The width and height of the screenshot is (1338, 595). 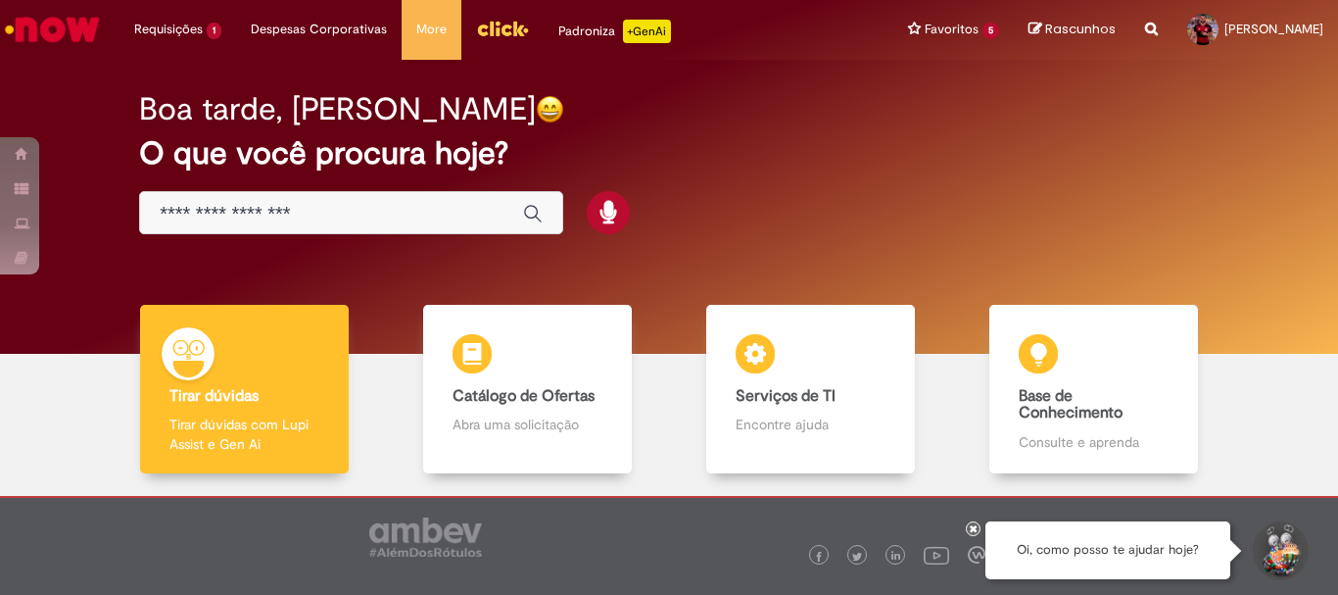 What do you see at coordinates (214, 396) in the screenshot?
I see `b: Tirar dúvidas` at bounding box center [214, 396].